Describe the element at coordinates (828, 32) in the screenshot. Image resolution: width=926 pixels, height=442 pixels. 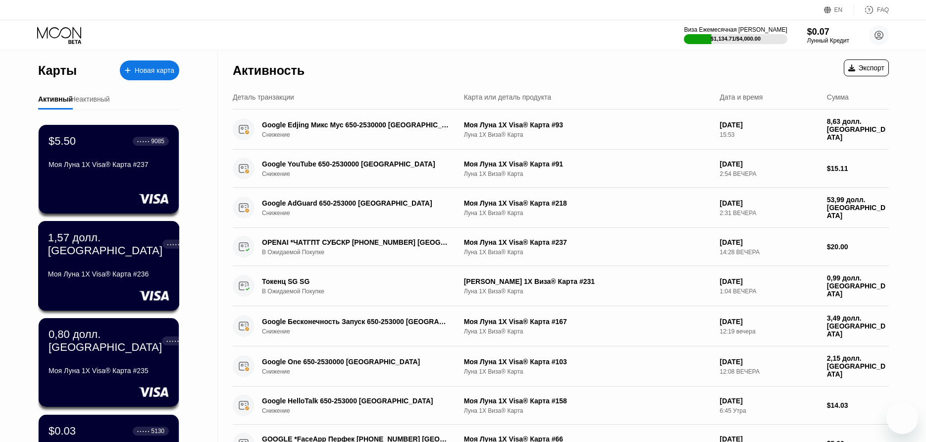
I see `div: $0.07` at that location.